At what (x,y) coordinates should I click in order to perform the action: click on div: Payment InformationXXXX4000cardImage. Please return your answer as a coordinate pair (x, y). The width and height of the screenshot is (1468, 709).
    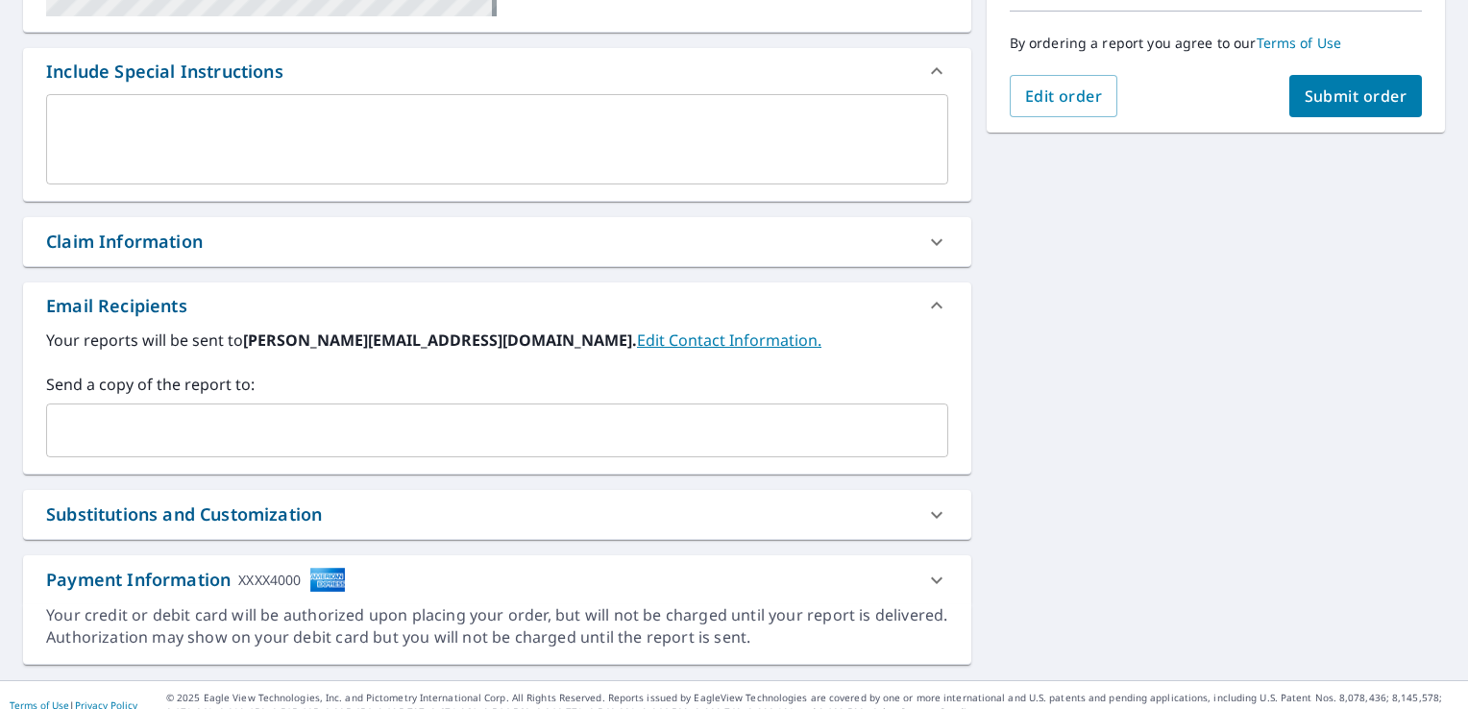
    Looking at the image, I should click on (497, 579).